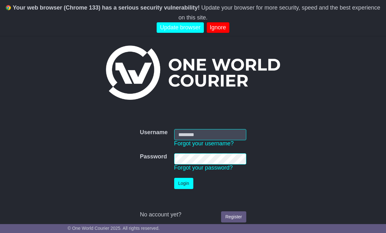  I want to click on a: Ignore, so click(218, 27).